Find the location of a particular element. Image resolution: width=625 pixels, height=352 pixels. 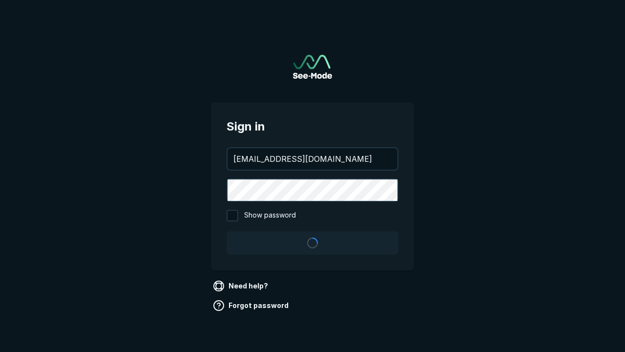

img: See-Mode Logo is located at coordinates (313, 66).